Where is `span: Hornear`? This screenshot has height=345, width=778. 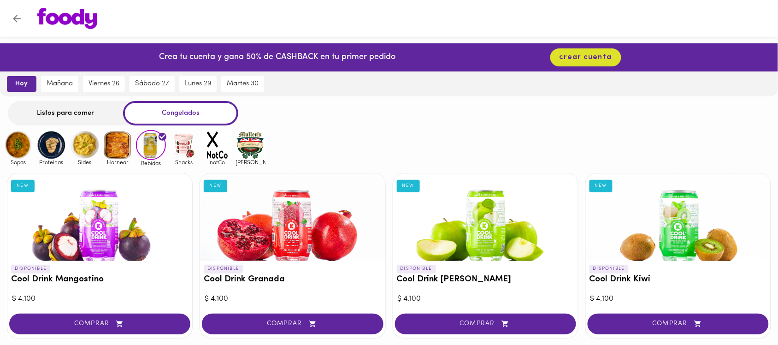
span: Hornear is located at coordinates (118, 162).